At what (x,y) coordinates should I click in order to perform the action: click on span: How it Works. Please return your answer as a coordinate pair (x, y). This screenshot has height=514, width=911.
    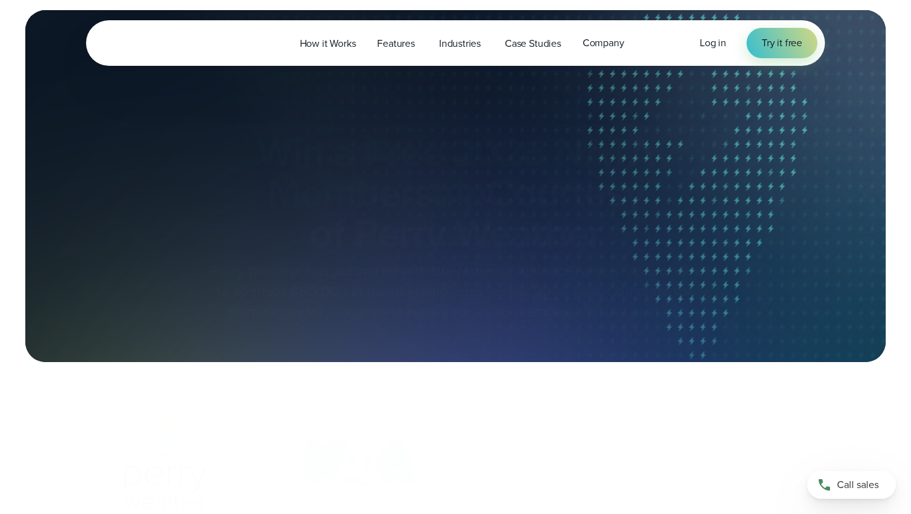
    Looking at the image, I should click on (328, 44).